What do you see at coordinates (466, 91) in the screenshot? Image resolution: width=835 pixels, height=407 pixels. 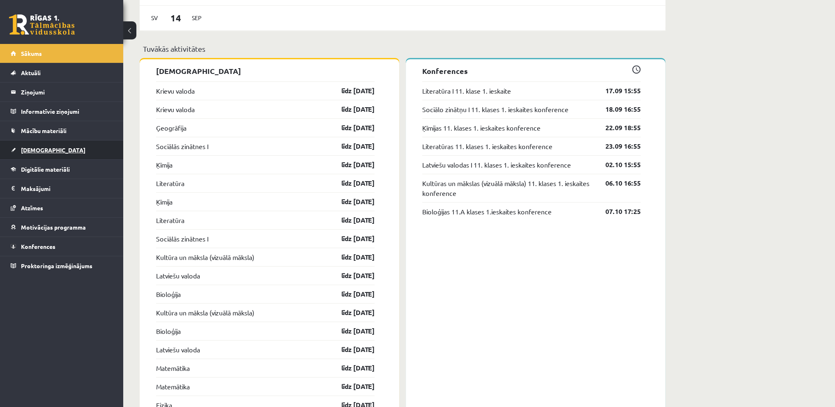 I see `a: Literatūra I 11. klase 1. ieskaite` at bounding box center [466, 91].